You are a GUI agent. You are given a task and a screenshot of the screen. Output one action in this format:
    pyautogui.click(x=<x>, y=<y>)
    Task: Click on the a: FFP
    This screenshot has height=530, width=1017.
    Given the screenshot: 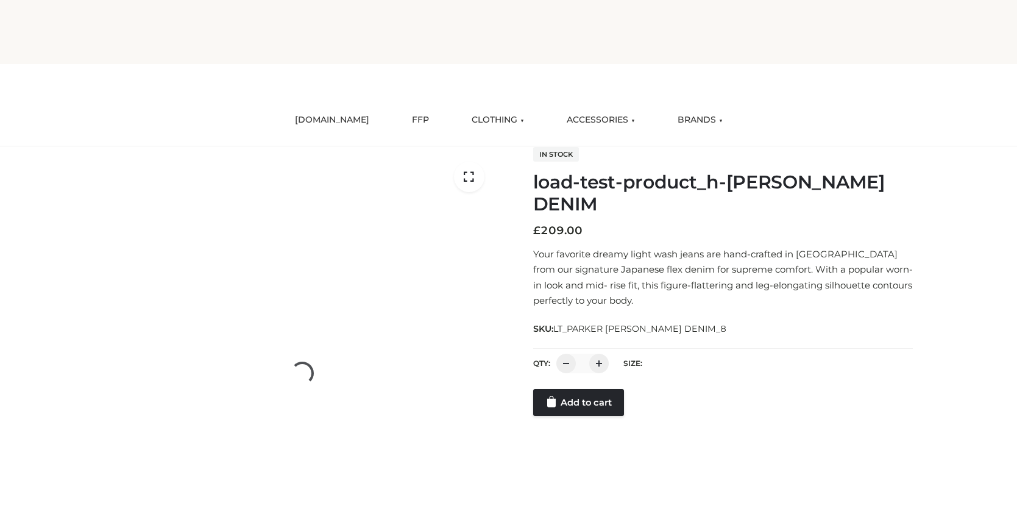 What is the action you would take?
    pyautogui.click(x=420, y=120)
    